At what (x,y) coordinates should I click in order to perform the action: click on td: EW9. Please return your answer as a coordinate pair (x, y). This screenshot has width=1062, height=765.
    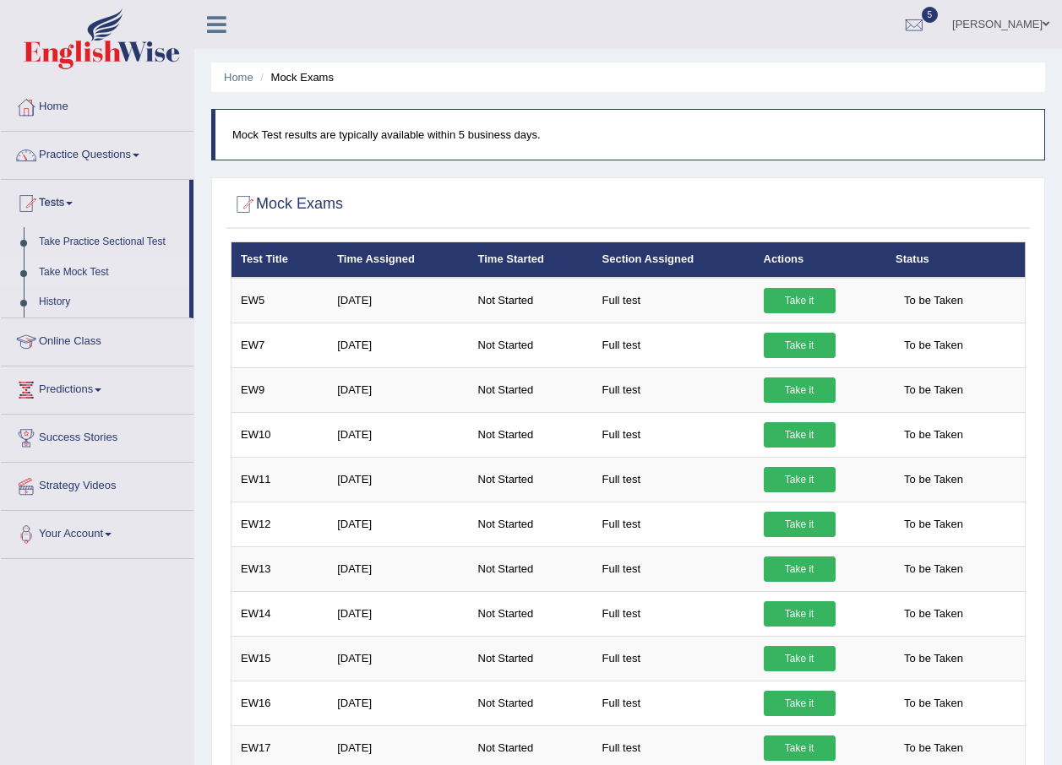
    Looking at the image, I should click on (280, 389).